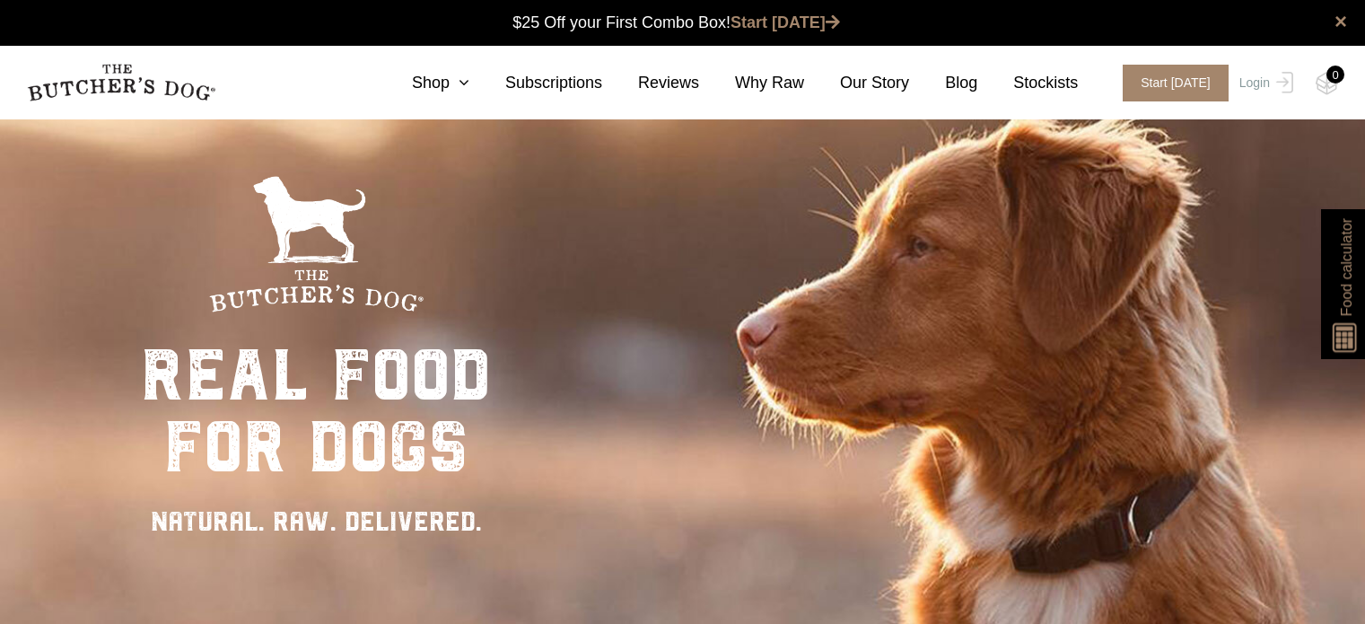 This screenshot has width=1365, height=624. I want to click on div: 0, so click(1336, 74).